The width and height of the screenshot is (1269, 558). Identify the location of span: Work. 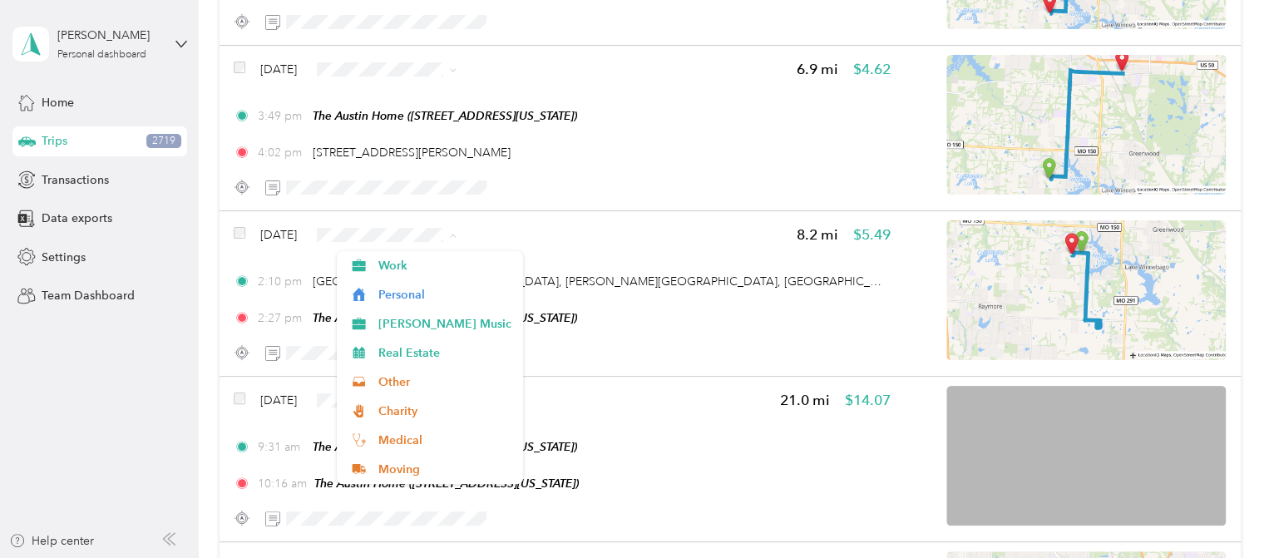
(445, 265).